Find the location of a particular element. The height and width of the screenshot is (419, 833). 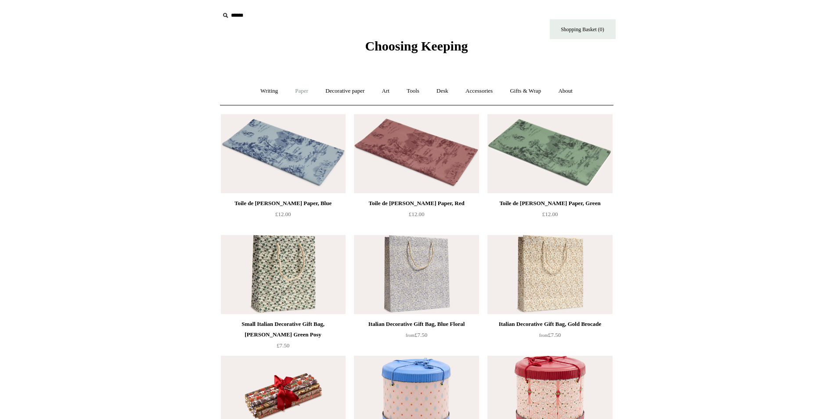

span: Choosing Keeping is located at coordinates (416, 46).